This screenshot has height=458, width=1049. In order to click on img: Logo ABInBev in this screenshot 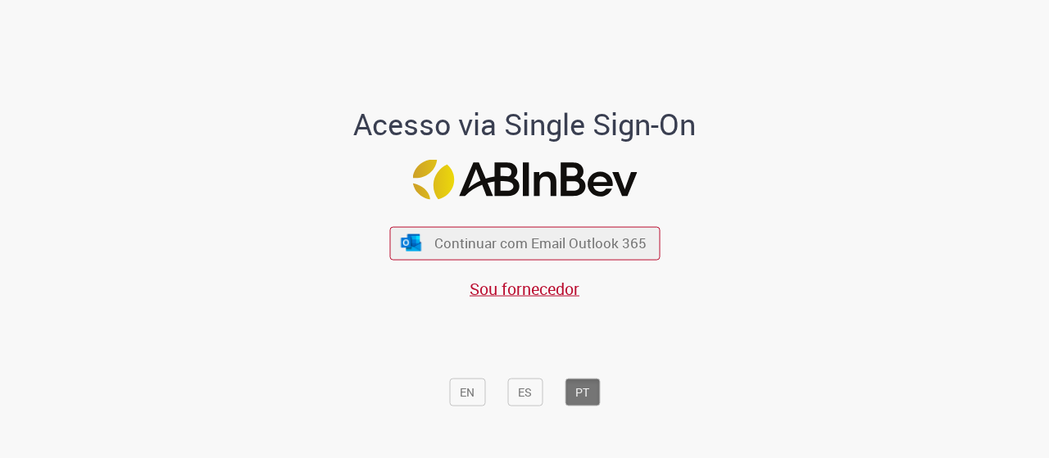, I will do `click(524, 179)`.